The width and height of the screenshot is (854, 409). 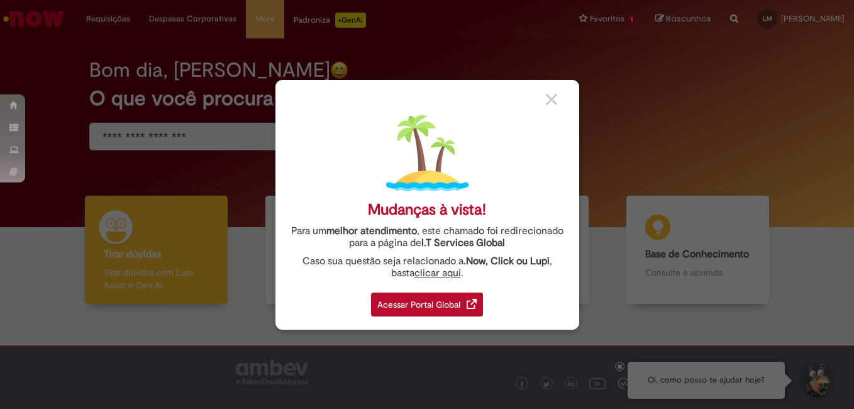 I want to click on strong: .Now, Click ou Lupi, so click(x=506, y=261).